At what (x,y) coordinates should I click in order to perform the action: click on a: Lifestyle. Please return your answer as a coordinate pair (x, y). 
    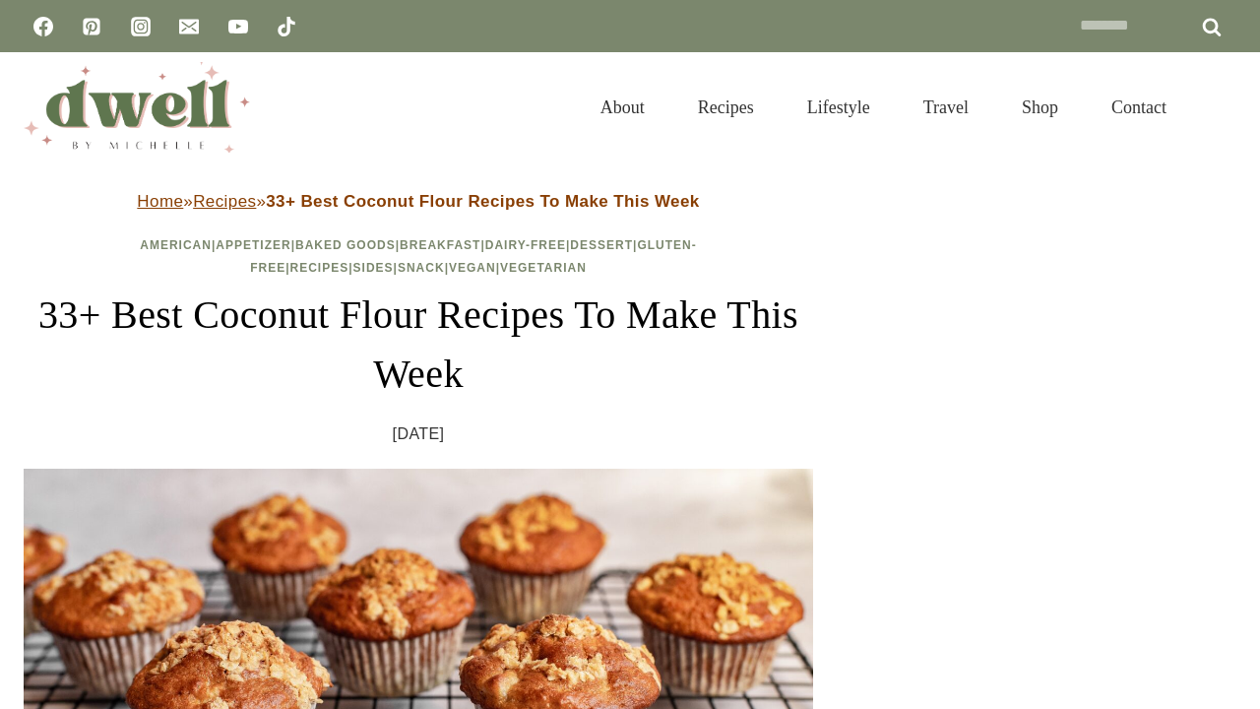
    Looking at the image, I should click on (839, 107).